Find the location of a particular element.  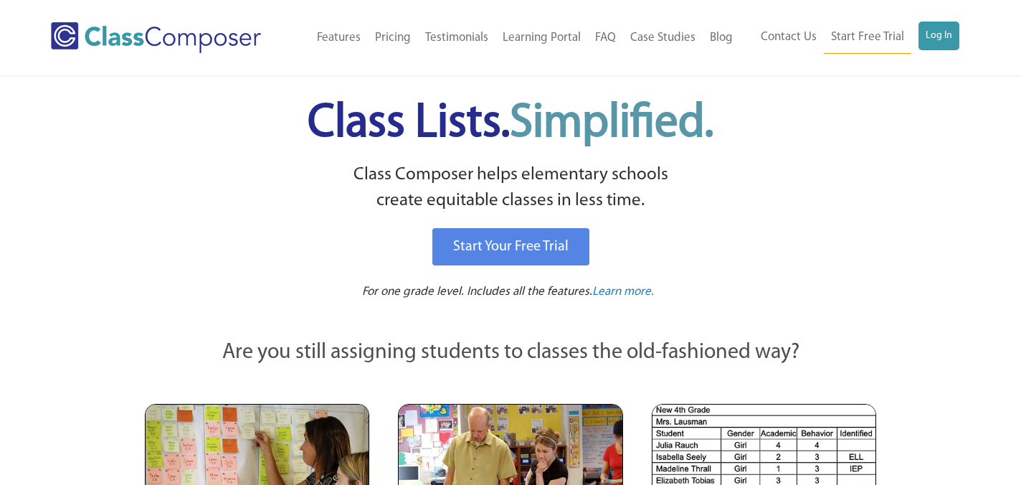

a: Start Free Trial is located at coordinates (868, 37).